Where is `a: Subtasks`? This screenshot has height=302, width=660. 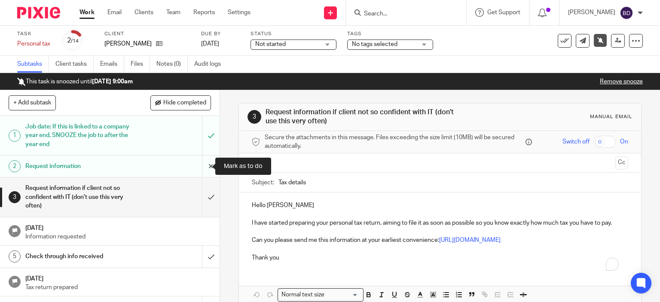
a: Subtasks is located at coordinates (33, 64).